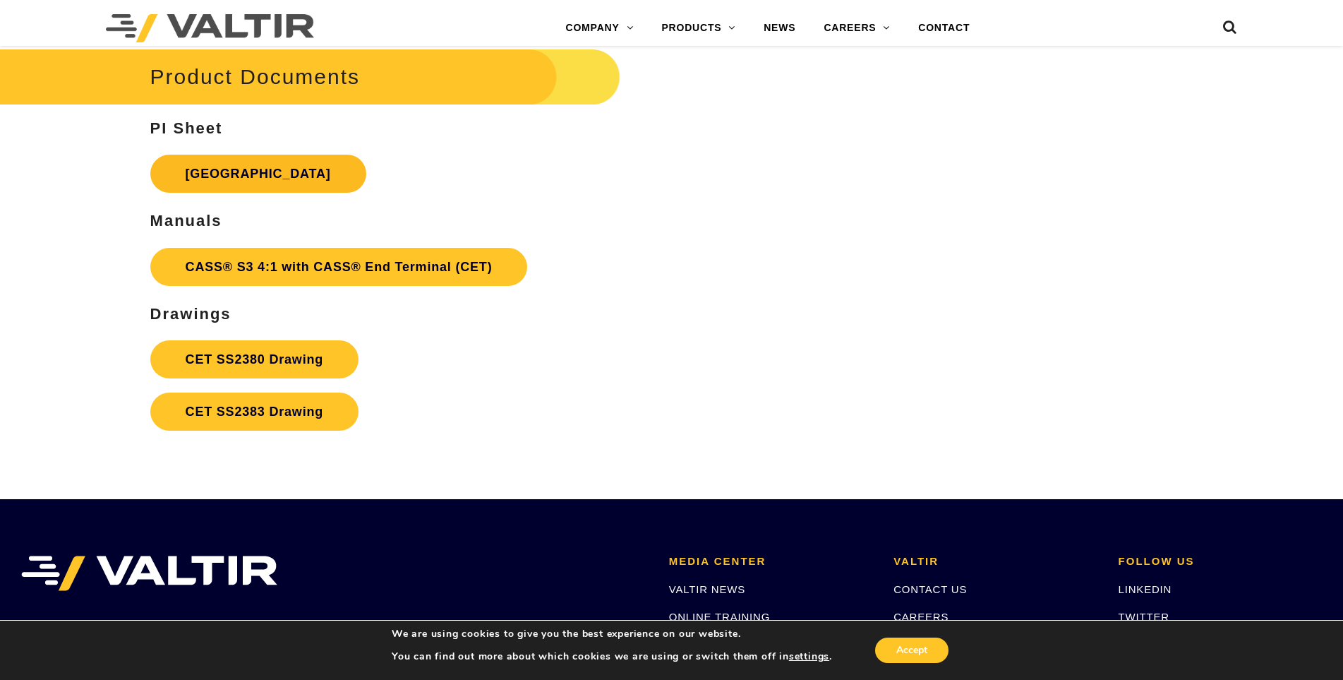  Describe the element at coordinates (210, 28) in the screenshot. I see `img: Valtir` at that location.